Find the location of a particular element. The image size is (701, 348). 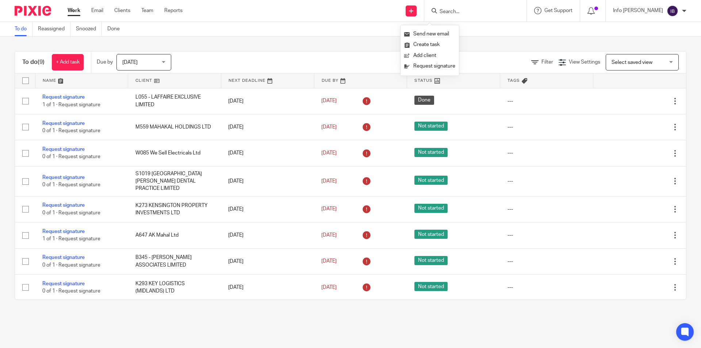

img: Pixie is located at coordinates (33, 11).